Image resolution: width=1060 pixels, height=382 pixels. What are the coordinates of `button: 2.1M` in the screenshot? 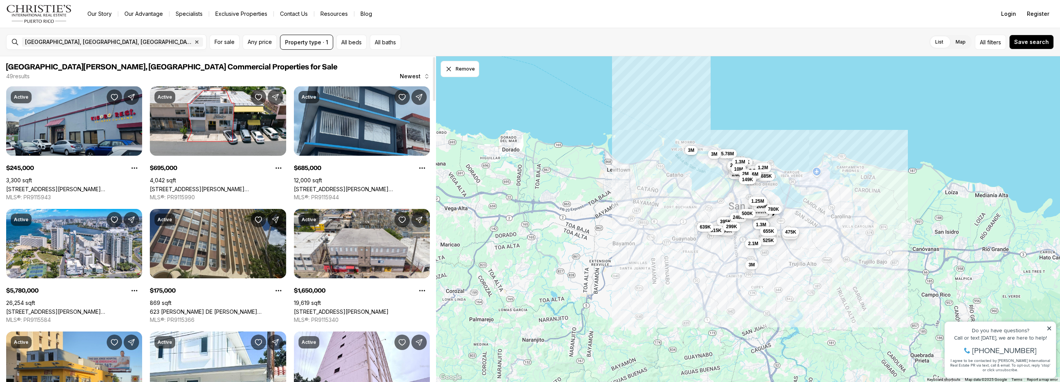 It's located at (753, 243).